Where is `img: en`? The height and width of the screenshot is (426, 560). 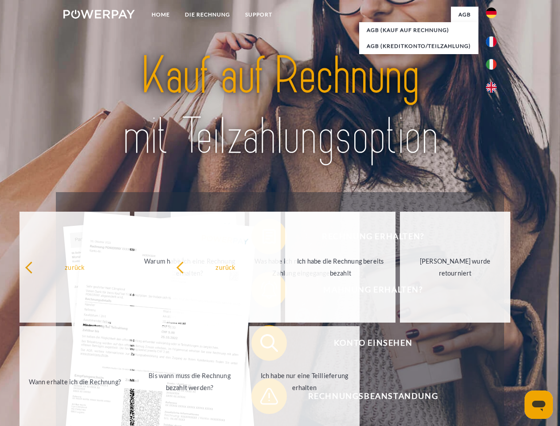 img: en is located at coordinates (491, 87).